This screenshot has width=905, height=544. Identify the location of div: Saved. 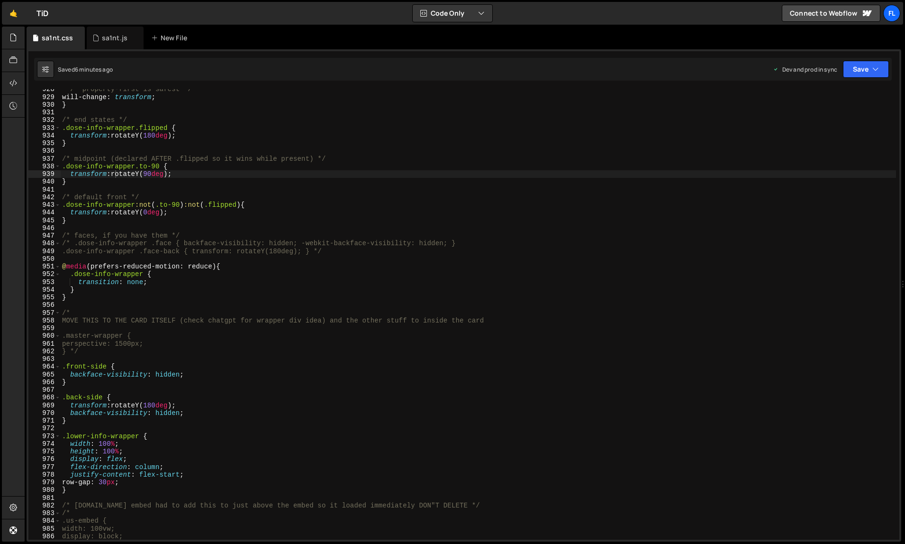
(85, 69).